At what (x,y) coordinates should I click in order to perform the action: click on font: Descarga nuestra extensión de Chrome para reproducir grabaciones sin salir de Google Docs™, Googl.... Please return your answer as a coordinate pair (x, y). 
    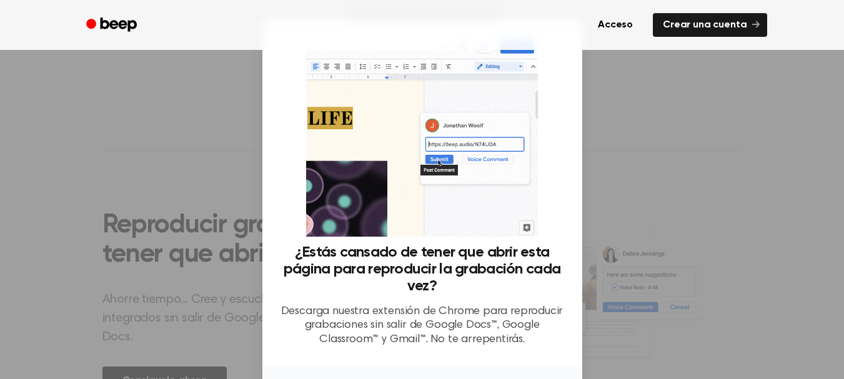
    Looking at the image, I should click on (422, 325).